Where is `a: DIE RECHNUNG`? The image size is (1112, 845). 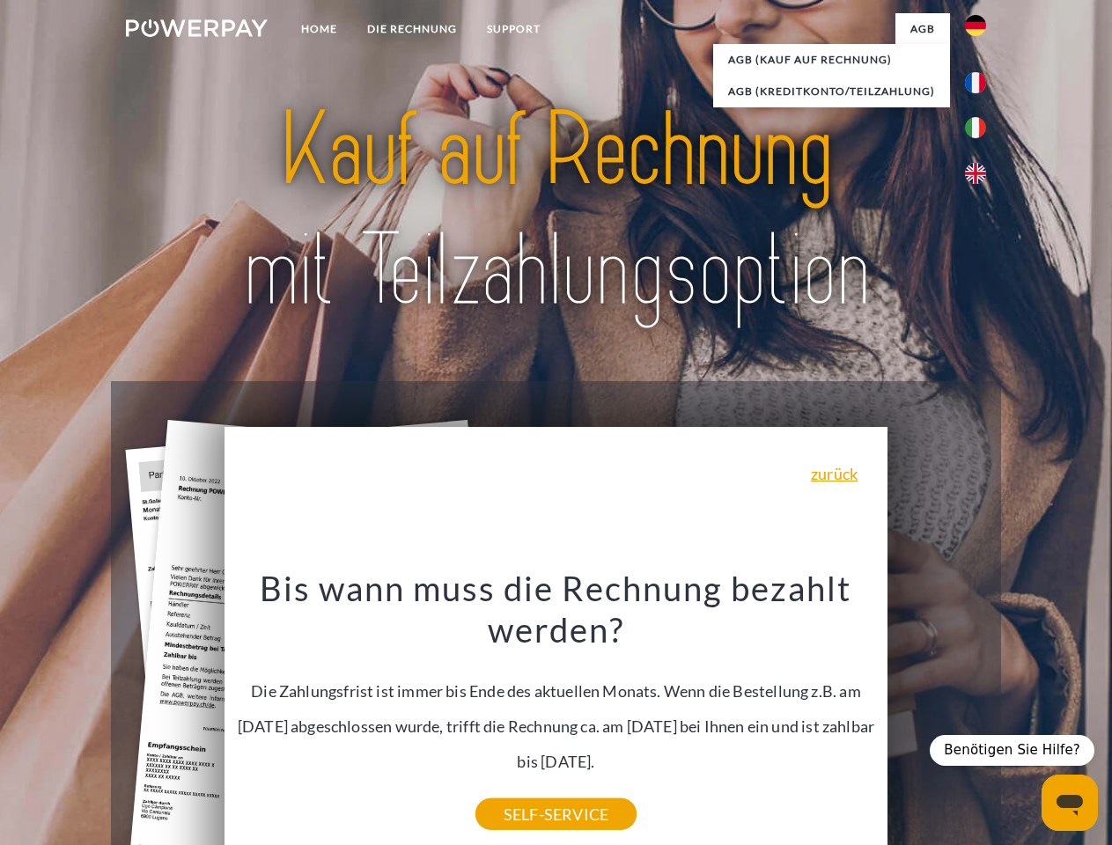 a: DIE RECHNUNG is located at coordinates (412, 29).